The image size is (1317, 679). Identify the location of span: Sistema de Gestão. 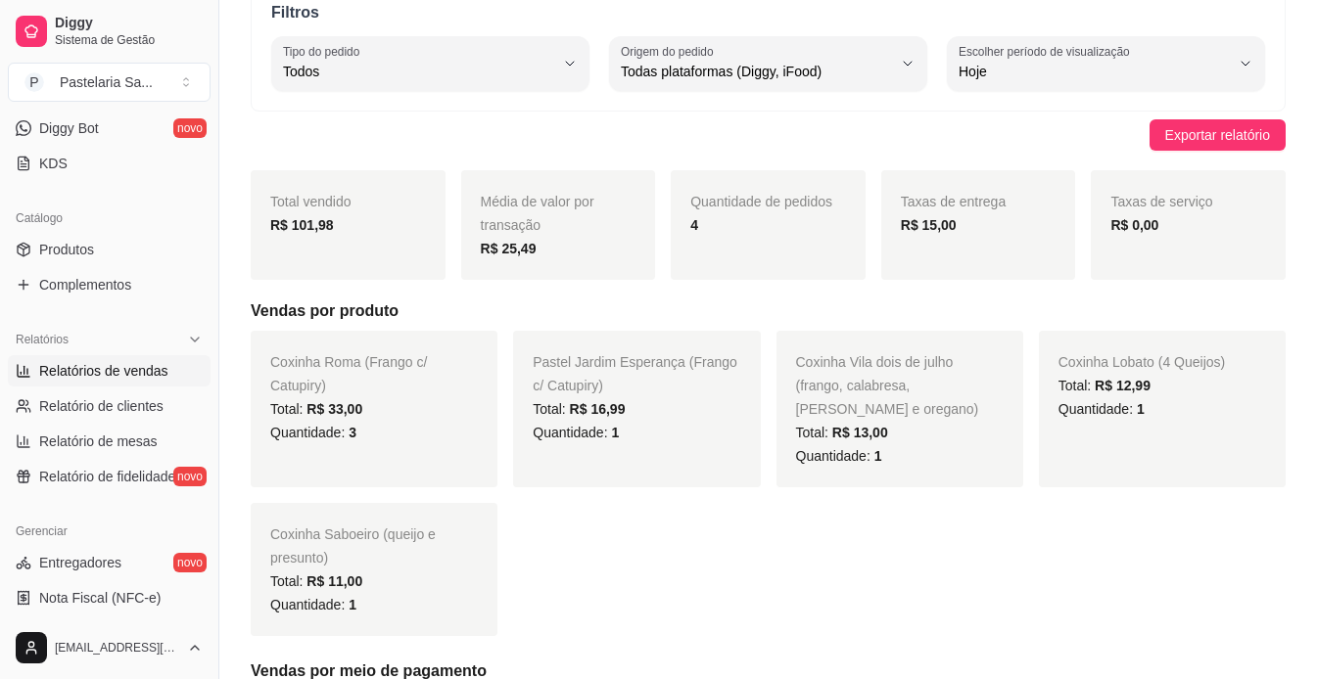
(128, 40).